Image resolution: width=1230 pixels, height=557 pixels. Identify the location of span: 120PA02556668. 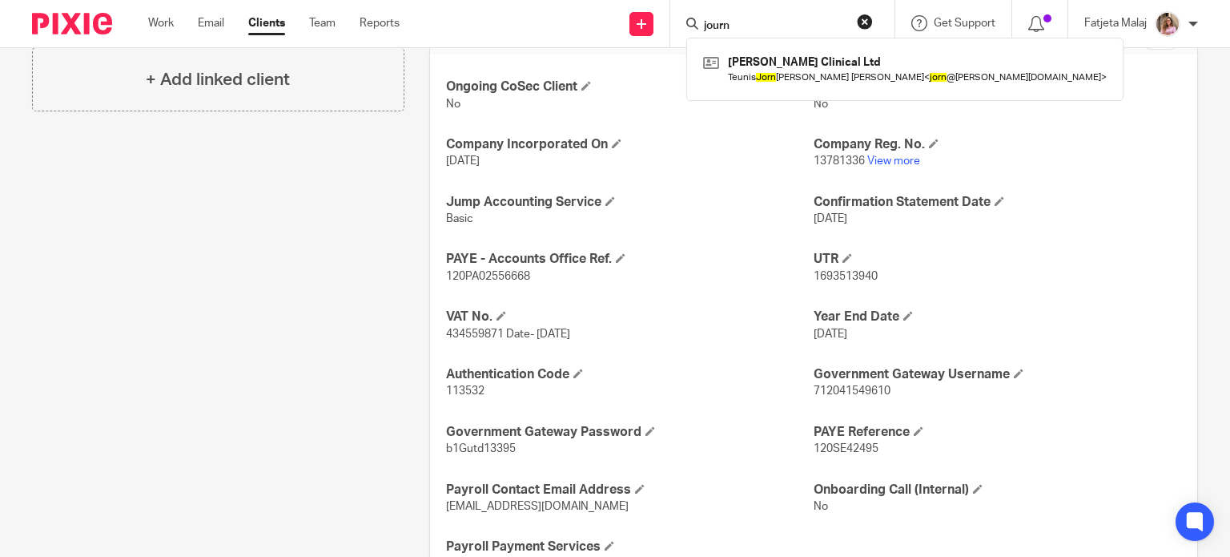
(488, 276).